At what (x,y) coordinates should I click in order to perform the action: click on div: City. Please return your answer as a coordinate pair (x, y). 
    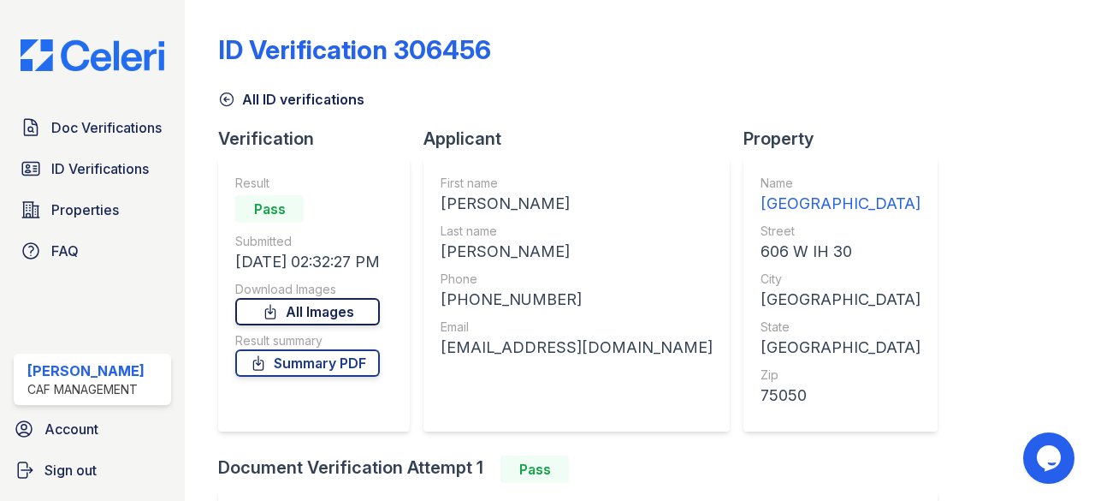
    Looking at the image, I should click on (840, 279).